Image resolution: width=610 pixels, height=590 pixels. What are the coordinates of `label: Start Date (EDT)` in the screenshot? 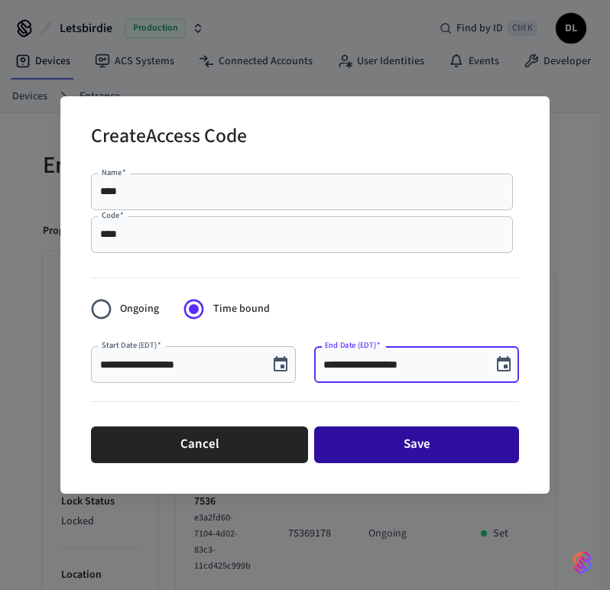 It's located at (131, 345).